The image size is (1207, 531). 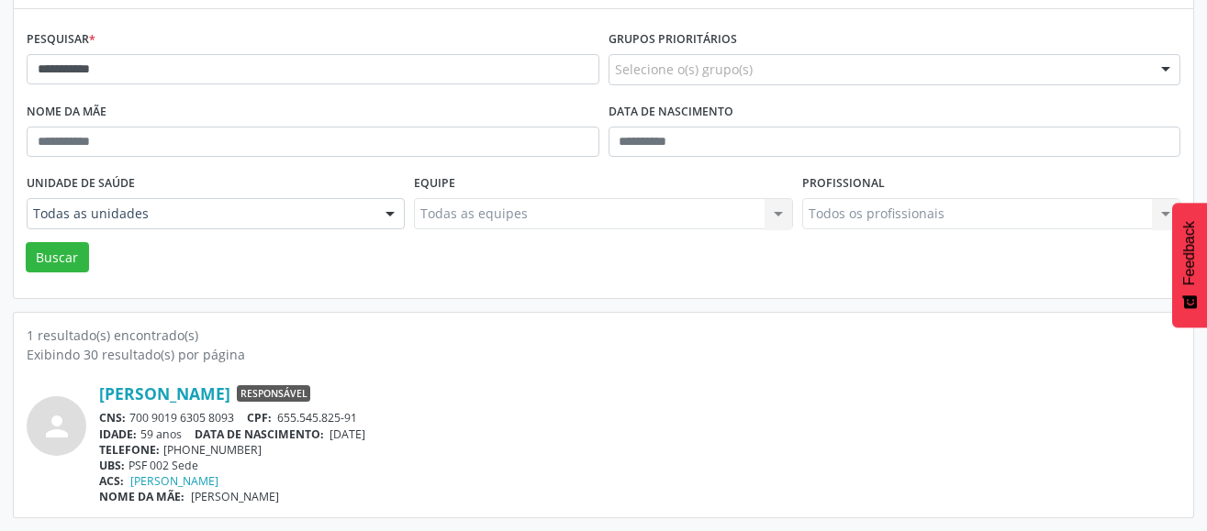 What do you see at coordinates (671, 112) in the screenshot?
I see `label: Data de nascimento` at bounding box center [671, 112].